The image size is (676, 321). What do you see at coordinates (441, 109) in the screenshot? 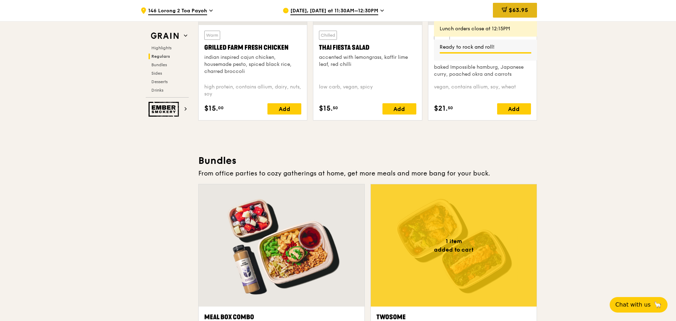
I see `span: $21.` at bounding box center [441, 109].